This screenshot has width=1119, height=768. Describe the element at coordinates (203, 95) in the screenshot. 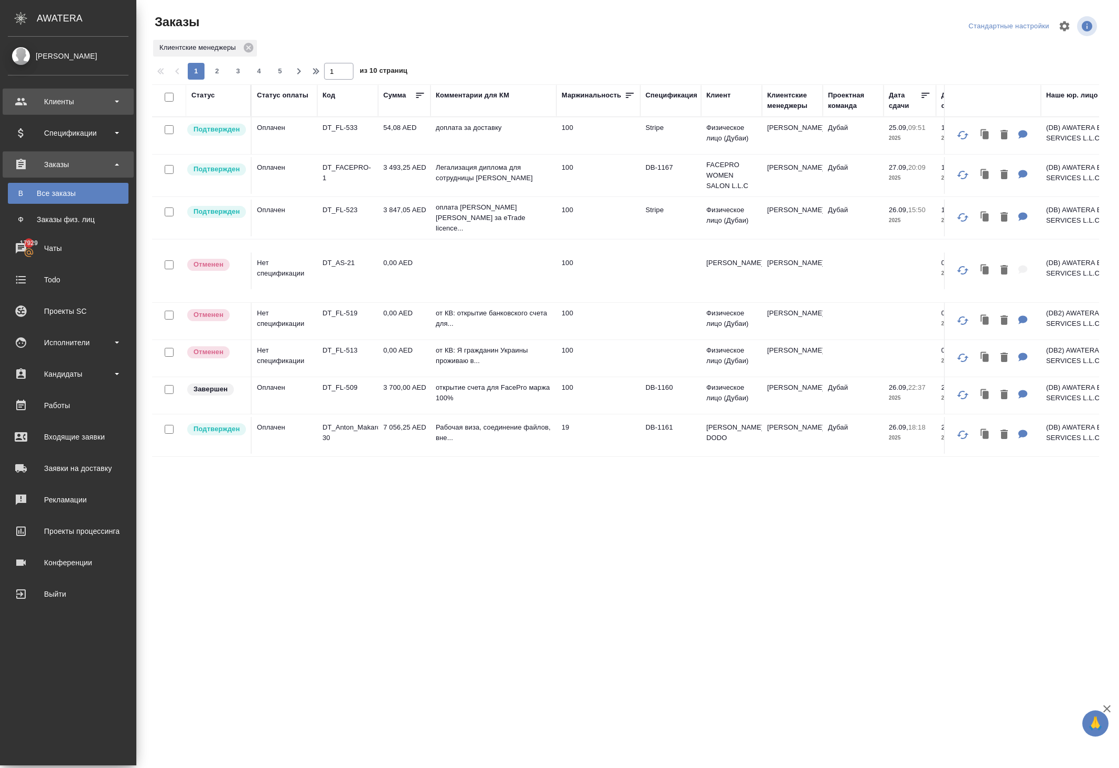

I see `div: Статус` at that location.